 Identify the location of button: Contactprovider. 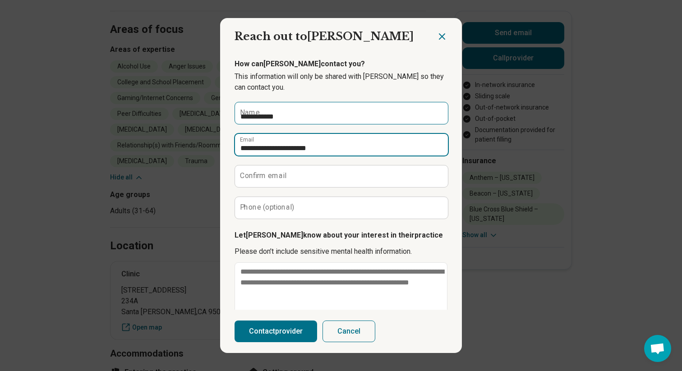
(276, 331).